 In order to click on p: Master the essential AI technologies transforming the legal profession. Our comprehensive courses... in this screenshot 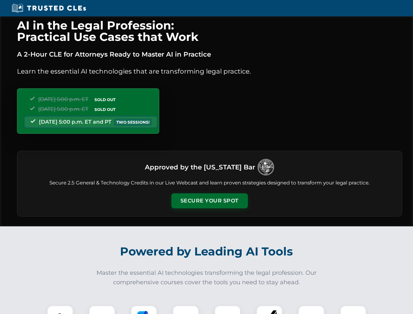, I will do `click(207, 278)`.